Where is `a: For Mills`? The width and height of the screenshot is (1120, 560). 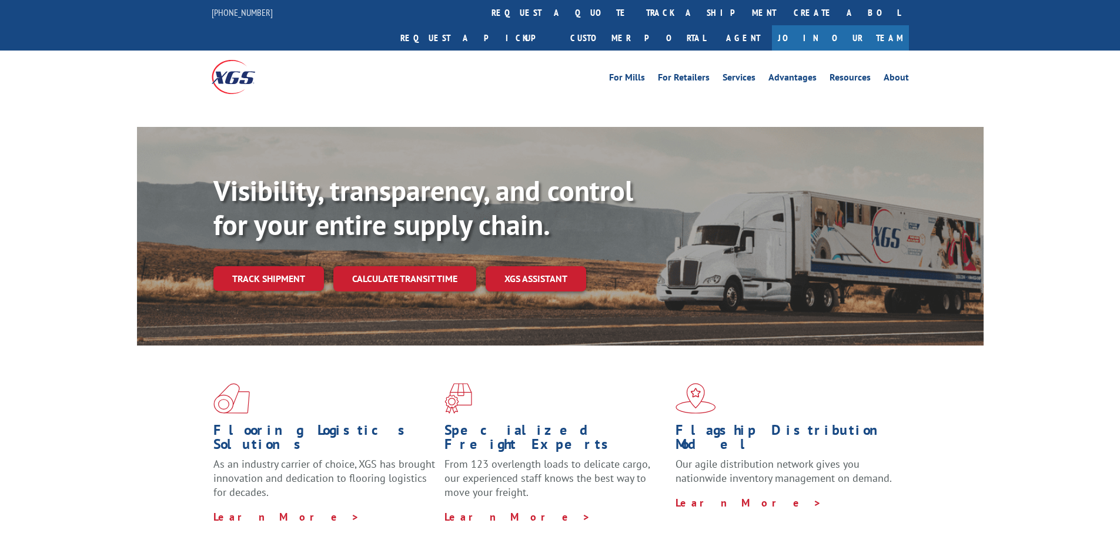 a: For Mills is located at coordinates (627, 79).